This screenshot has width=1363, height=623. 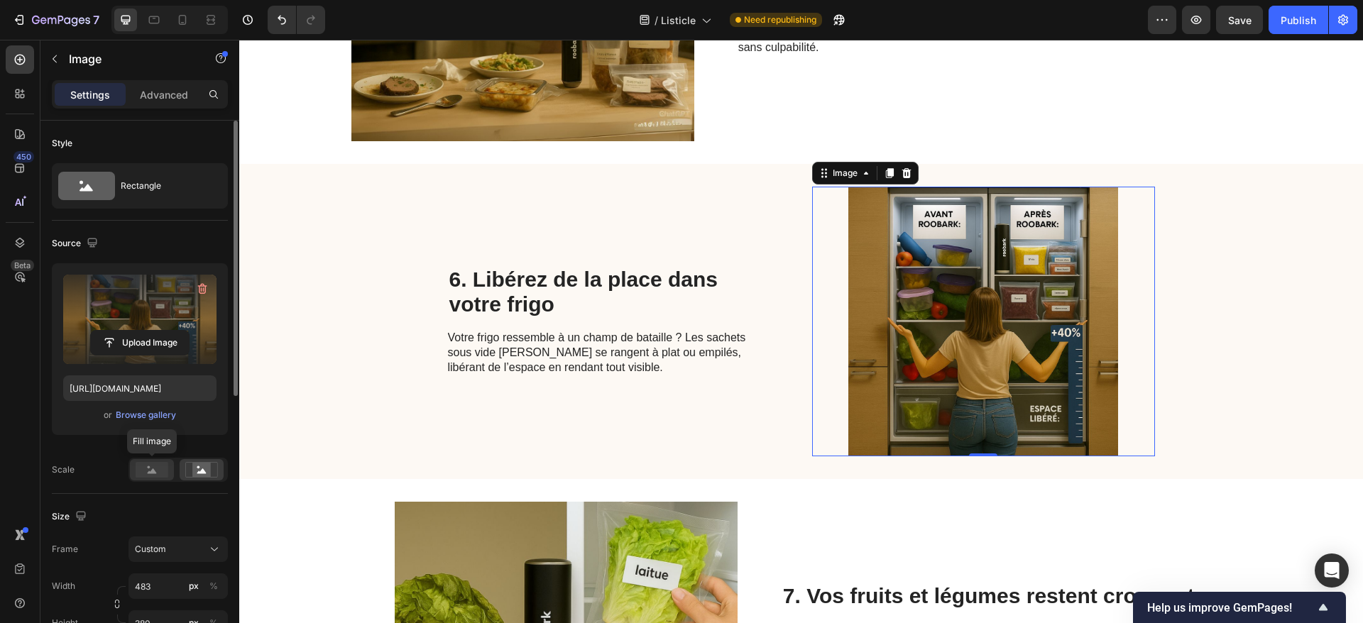 I want to click on button: Upload Image, so click(x=140, y=343).